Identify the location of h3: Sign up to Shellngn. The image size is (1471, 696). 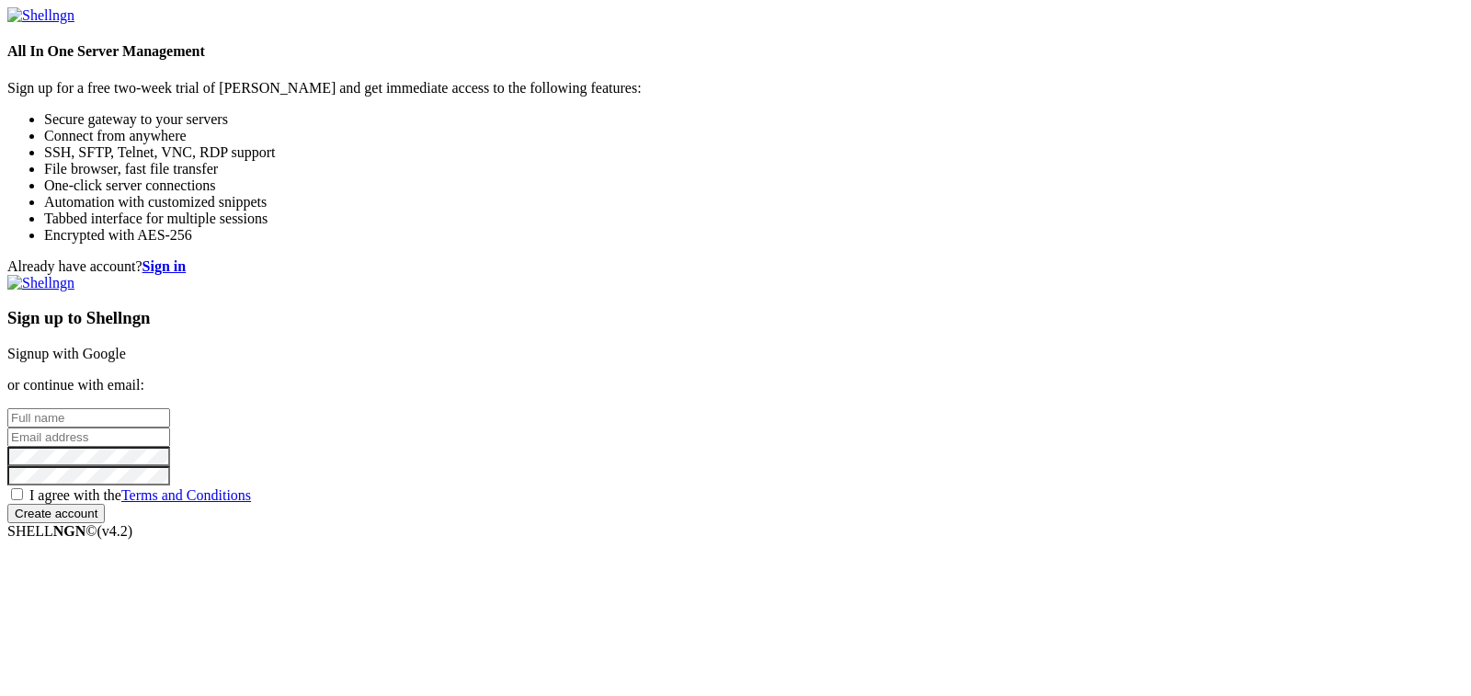
(736, 318).